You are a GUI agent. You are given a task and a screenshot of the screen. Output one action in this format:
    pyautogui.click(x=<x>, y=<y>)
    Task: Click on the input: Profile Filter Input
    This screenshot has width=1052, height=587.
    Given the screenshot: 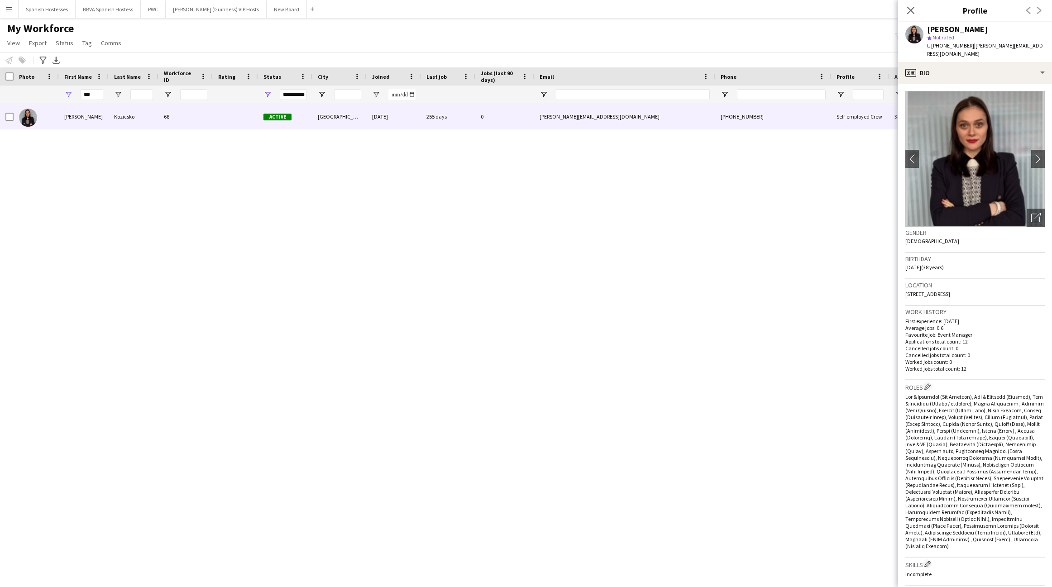 What is the action you would take?
    pyautogui.click(x=868, y=95)
    